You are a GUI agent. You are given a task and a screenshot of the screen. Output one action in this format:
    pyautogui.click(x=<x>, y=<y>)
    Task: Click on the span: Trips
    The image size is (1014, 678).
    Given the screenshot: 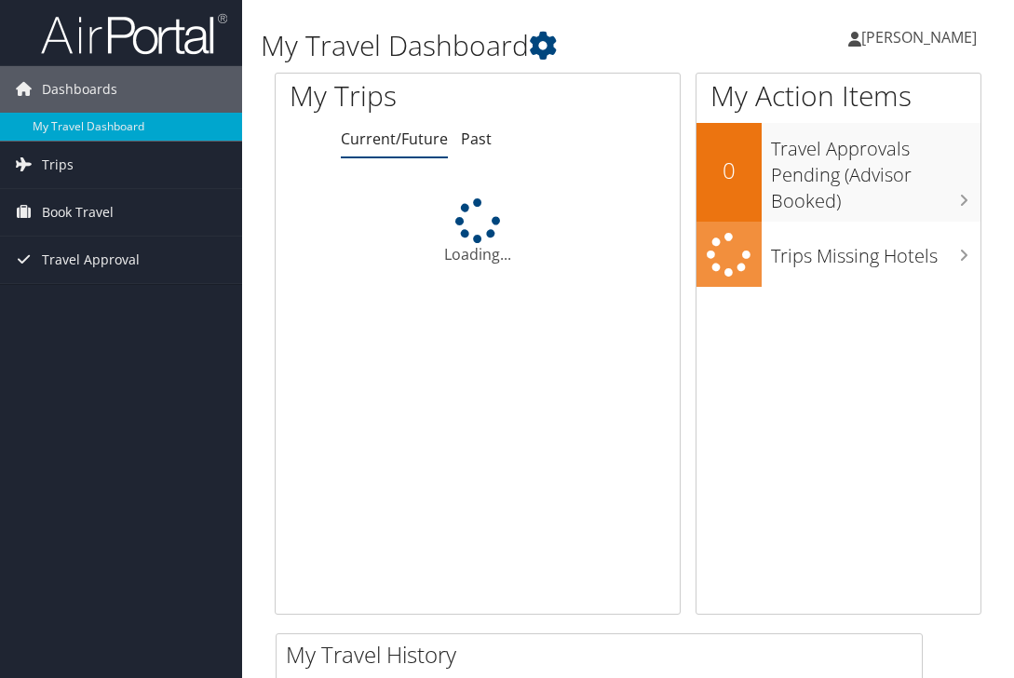 What is the action you would take?
    pyautogui.click(x=58, y=165)
    